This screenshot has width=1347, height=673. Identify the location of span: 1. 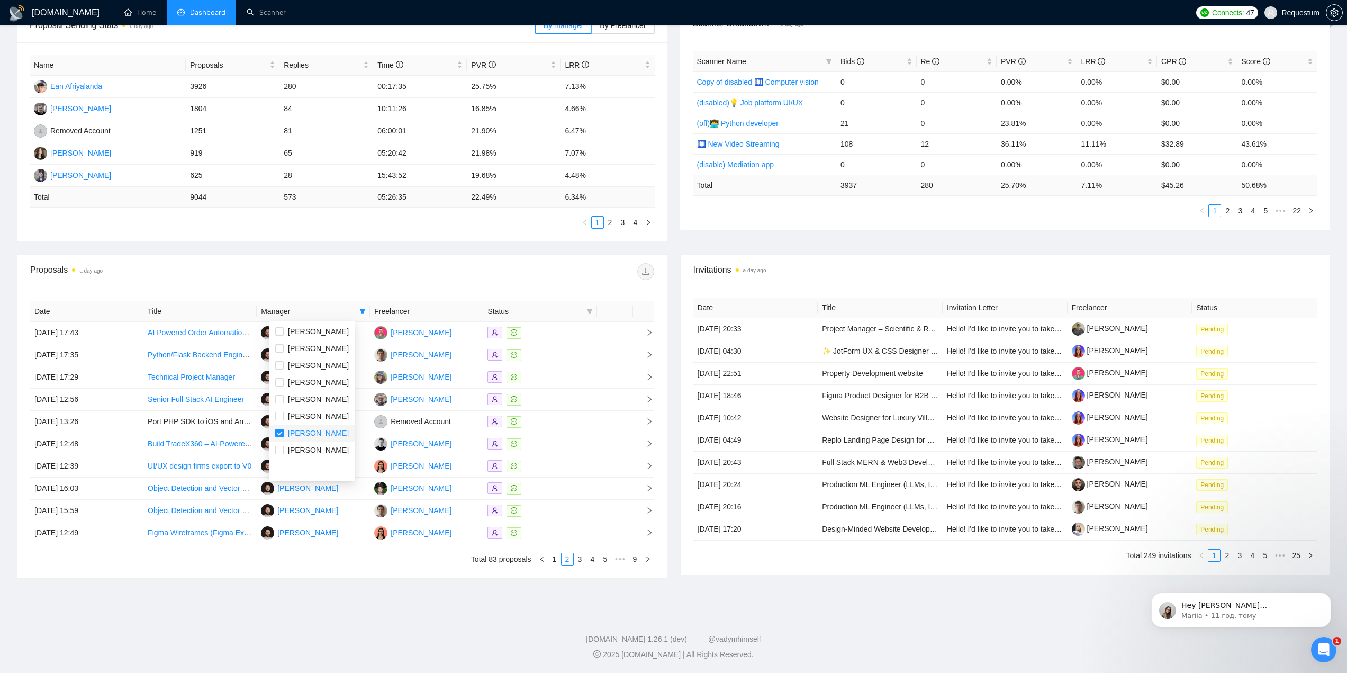
(1337, 641).